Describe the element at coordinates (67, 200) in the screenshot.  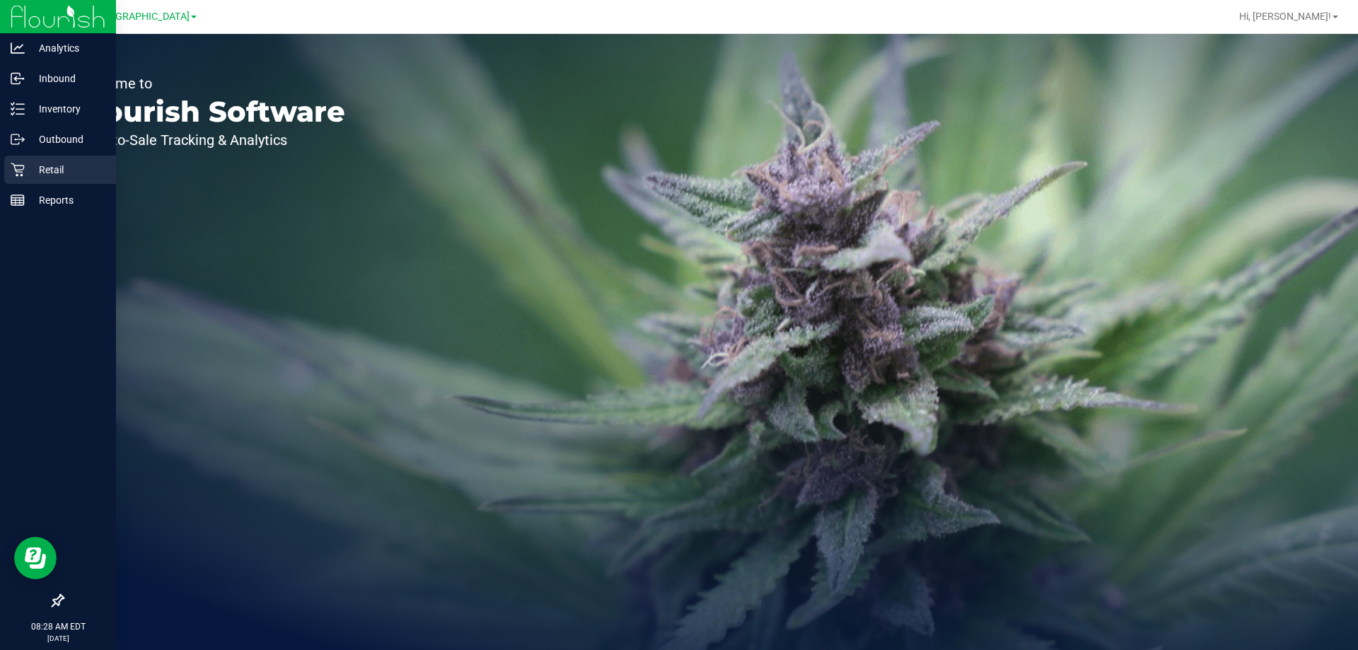
I see `p: Reports` at that location.